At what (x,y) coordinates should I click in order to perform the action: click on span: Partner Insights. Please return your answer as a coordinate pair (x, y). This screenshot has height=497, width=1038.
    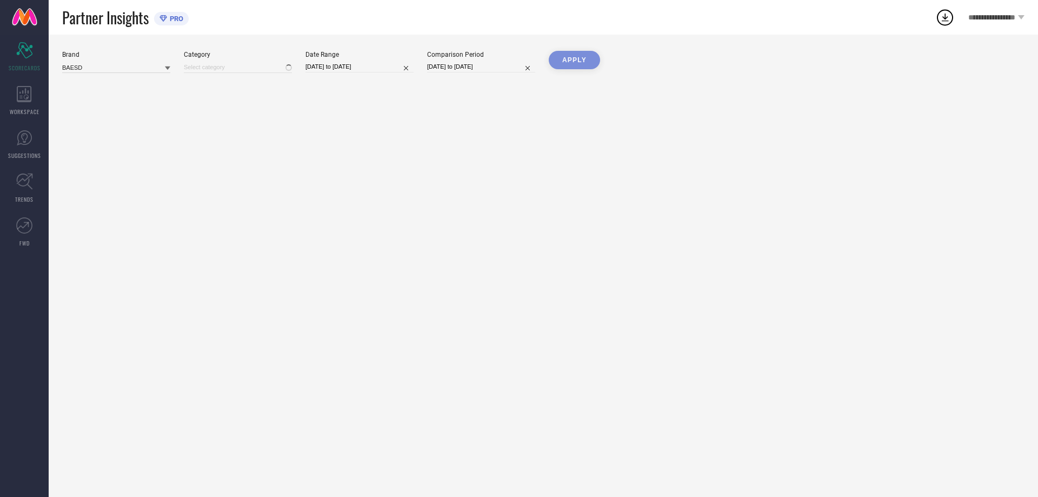
    Looking at the image, I should click on (105, 17).